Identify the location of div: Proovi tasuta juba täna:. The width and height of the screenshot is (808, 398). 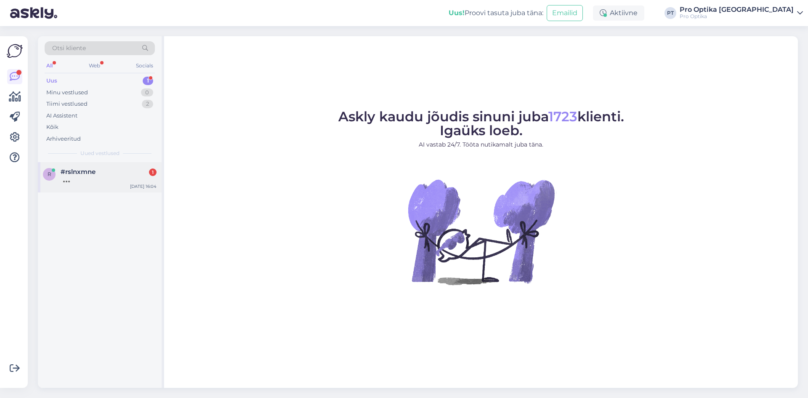
(496, 13).